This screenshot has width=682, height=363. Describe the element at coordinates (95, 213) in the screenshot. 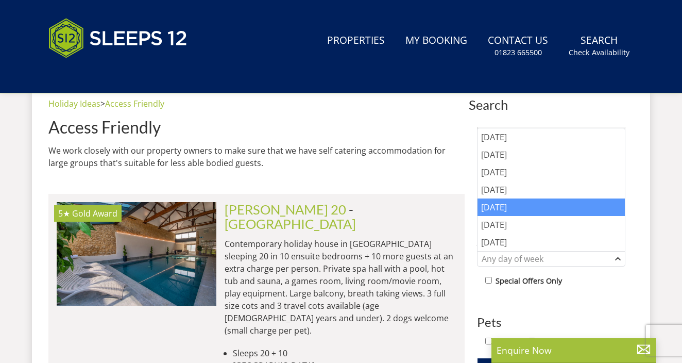

I see `span: Churchill 20 has been awarded a Gold Award by Visit England` at that location.